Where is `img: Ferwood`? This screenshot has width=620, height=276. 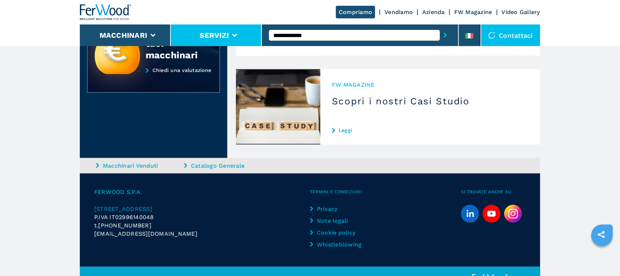
img: Ferwood is located at coordinates (106, 12).